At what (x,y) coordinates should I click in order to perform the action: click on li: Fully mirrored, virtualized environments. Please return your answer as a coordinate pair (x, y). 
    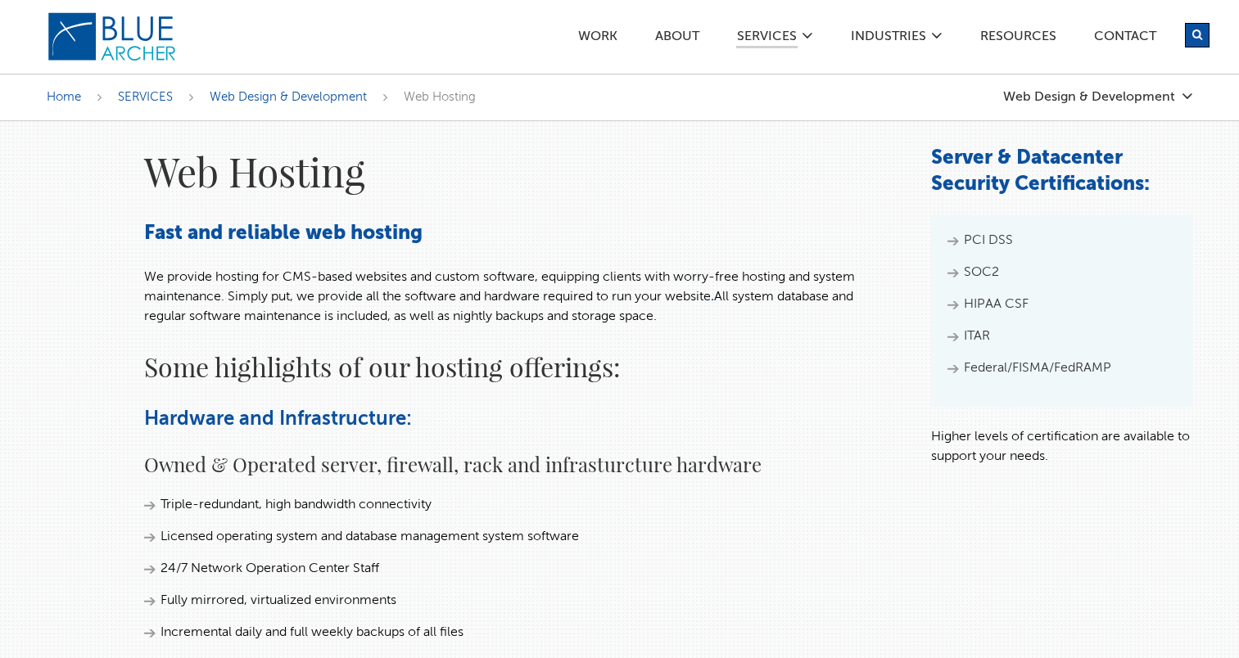
    Looking at the image, I should click on (521, 601).